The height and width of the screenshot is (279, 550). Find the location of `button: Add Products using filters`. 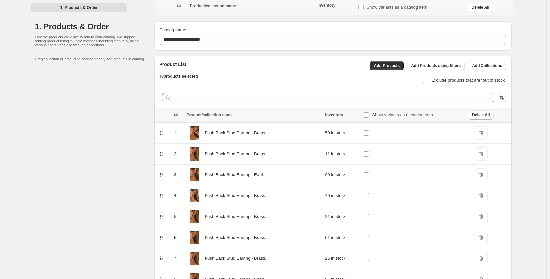

button: Add Products using filters is located at coordinates (436, 66).